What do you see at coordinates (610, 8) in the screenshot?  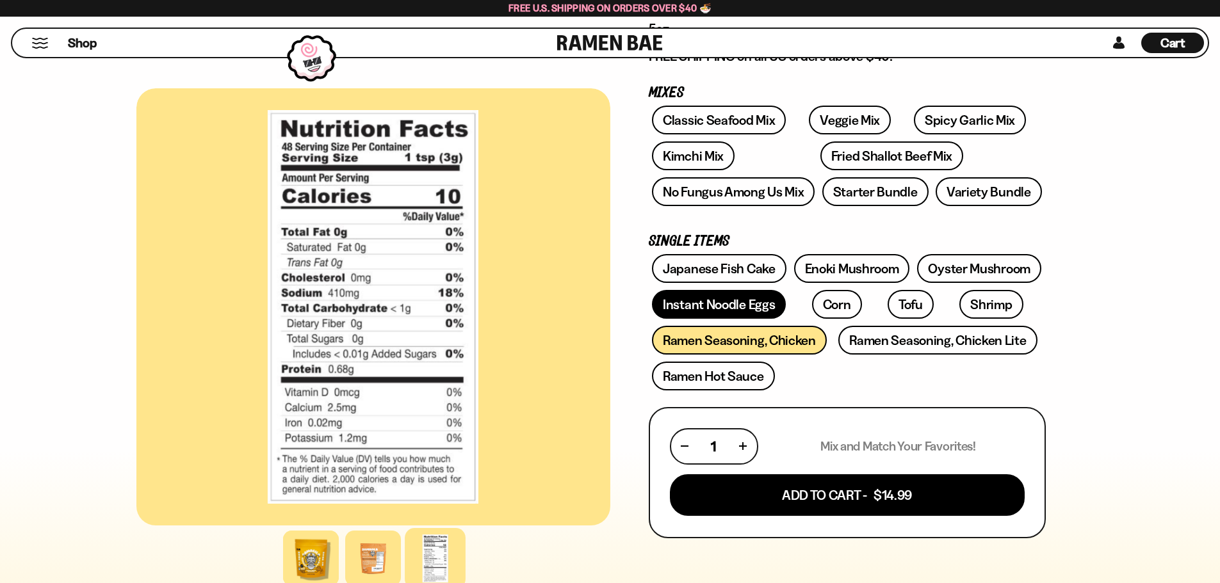 I see `span: Free U.S. Shipping on Orders over $40 🍜` at bounding box center [610, 8].